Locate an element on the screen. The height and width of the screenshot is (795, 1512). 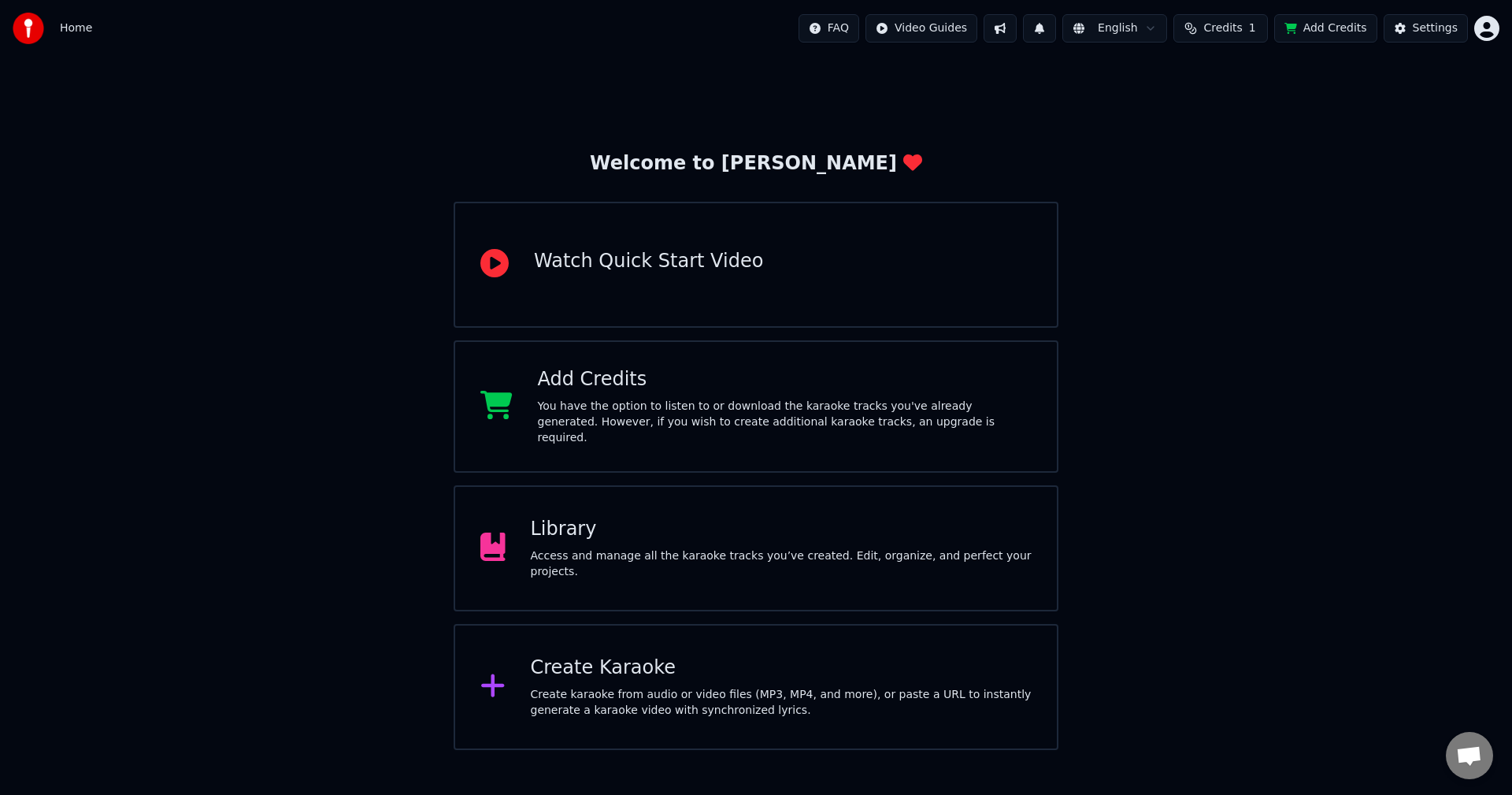
button: Add Credits is located at coordinates (1325, 28).